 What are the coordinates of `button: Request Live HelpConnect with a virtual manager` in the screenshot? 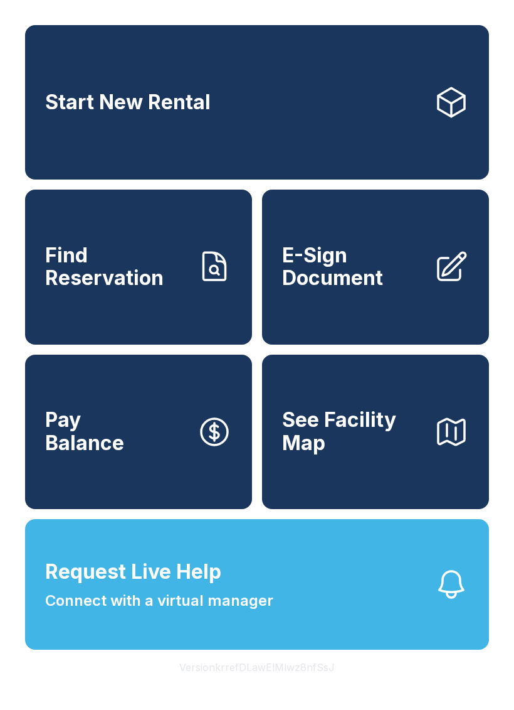 It's located at (257, 584).